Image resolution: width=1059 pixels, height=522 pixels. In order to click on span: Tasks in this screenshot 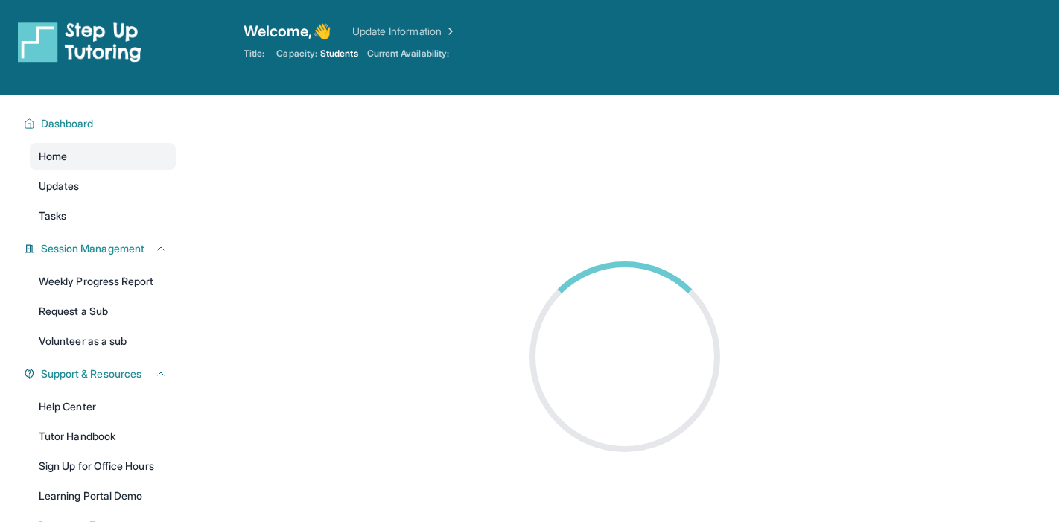, I will do `click(52, 216)`.